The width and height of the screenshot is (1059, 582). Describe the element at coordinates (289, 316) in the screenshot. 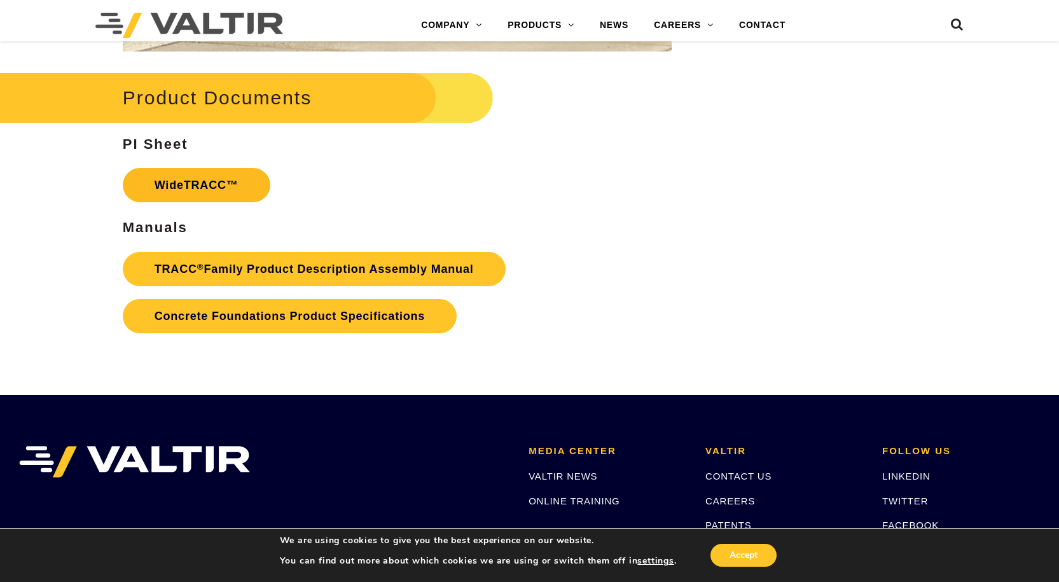

I see `a: Concrete Foundations Product Specifications` at that location.